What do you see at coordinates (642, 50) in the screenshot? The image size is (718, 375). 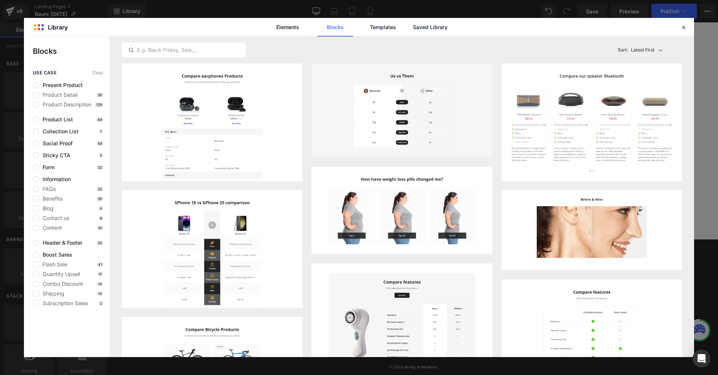 I see `p: Latest First` at bounding box center [642, 50].